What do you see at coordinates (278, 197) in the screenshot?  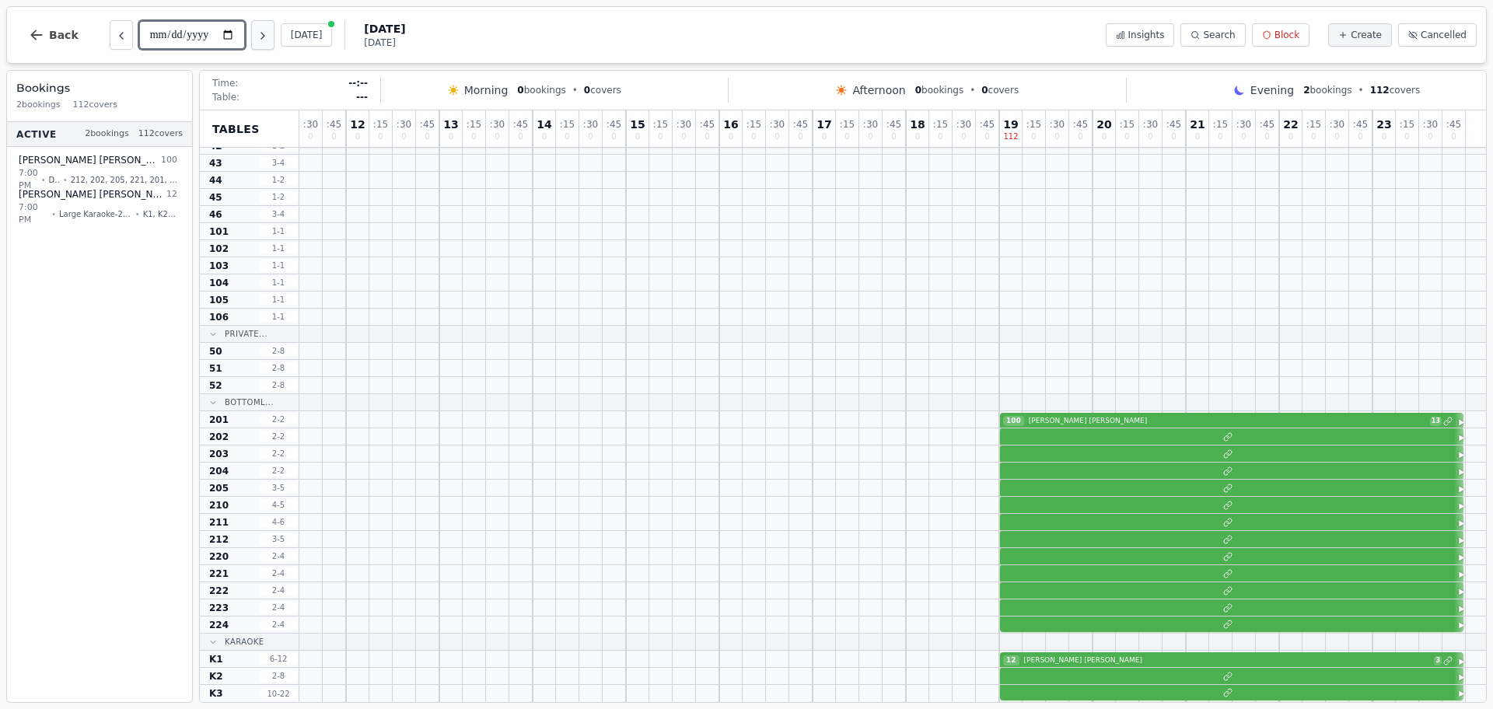 I see `span: 1 - 2` at bounding box center [278, 197].